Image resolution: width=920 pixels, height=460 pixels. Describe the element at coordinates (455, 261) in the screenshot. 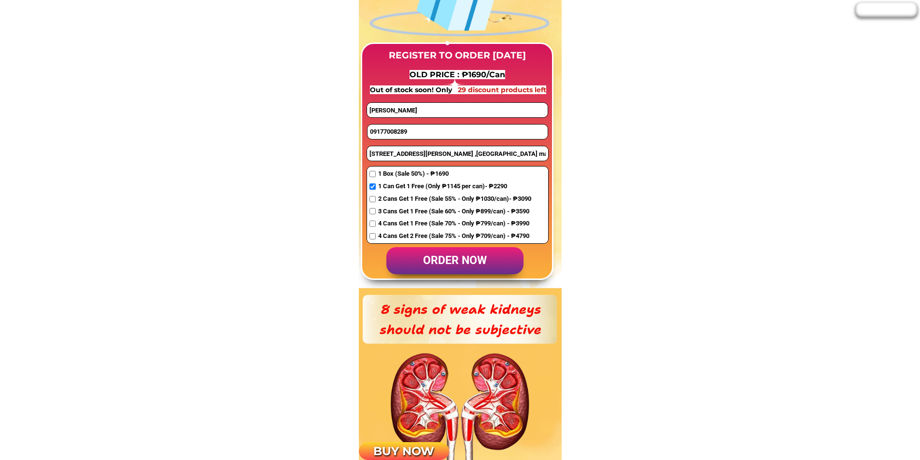

I see `p: order now` at that location.